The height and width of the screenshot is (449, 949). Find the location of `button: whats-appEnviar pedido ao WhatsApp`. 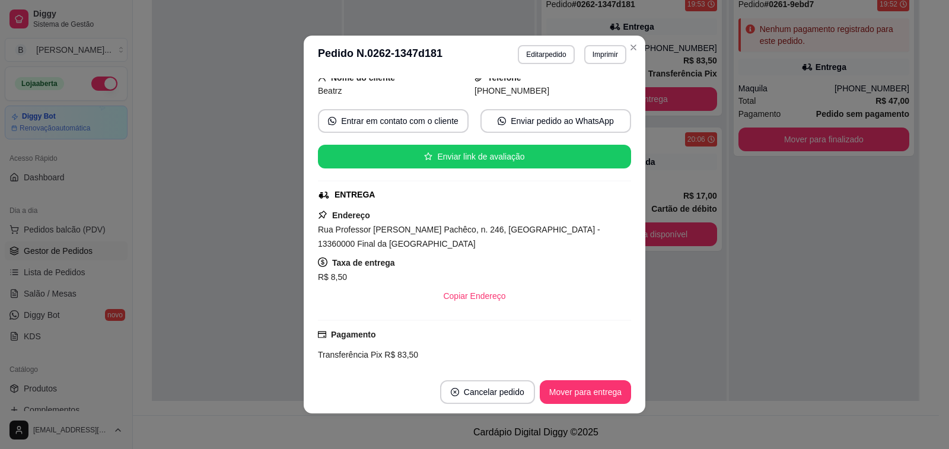

button: whats-appEnviar pedido ao WhatsApp is located at coordinates (556, 121).